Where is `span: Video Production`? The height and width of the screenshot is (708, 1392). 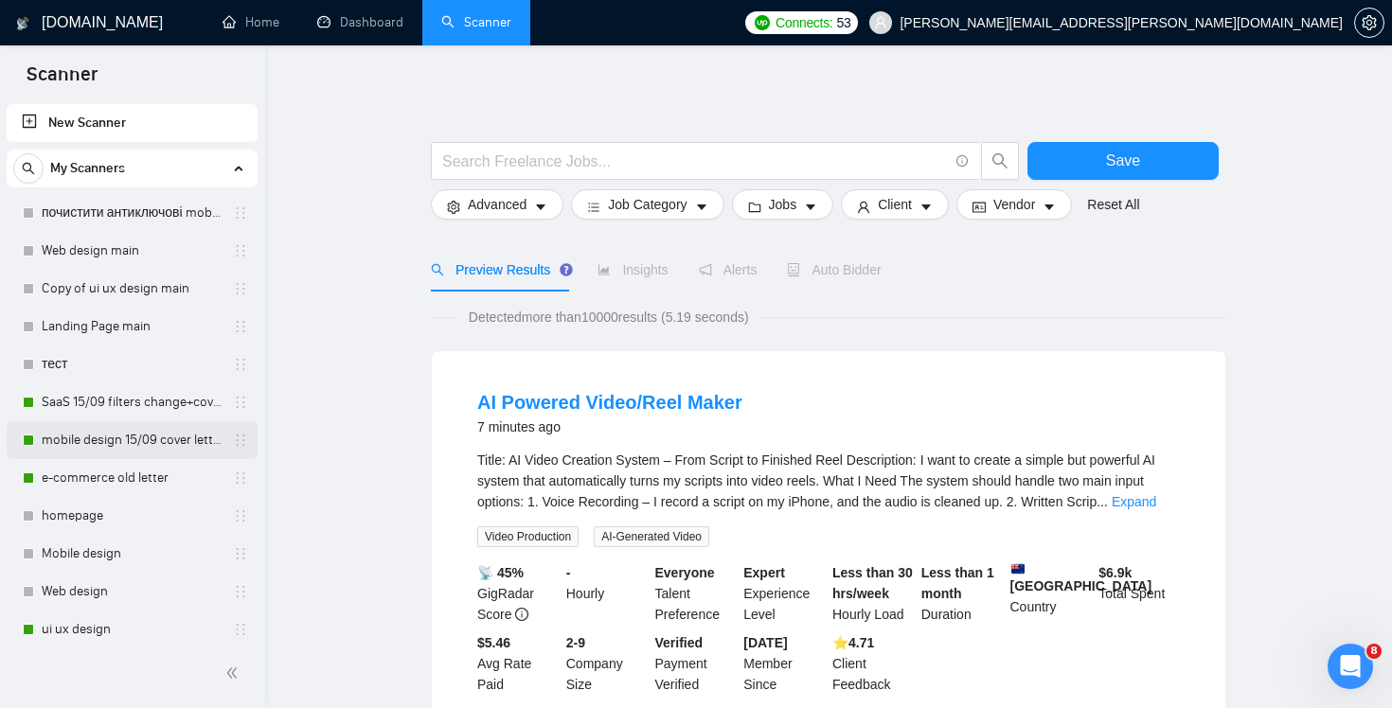
span: Video Production is located at coordinates (527, 537).